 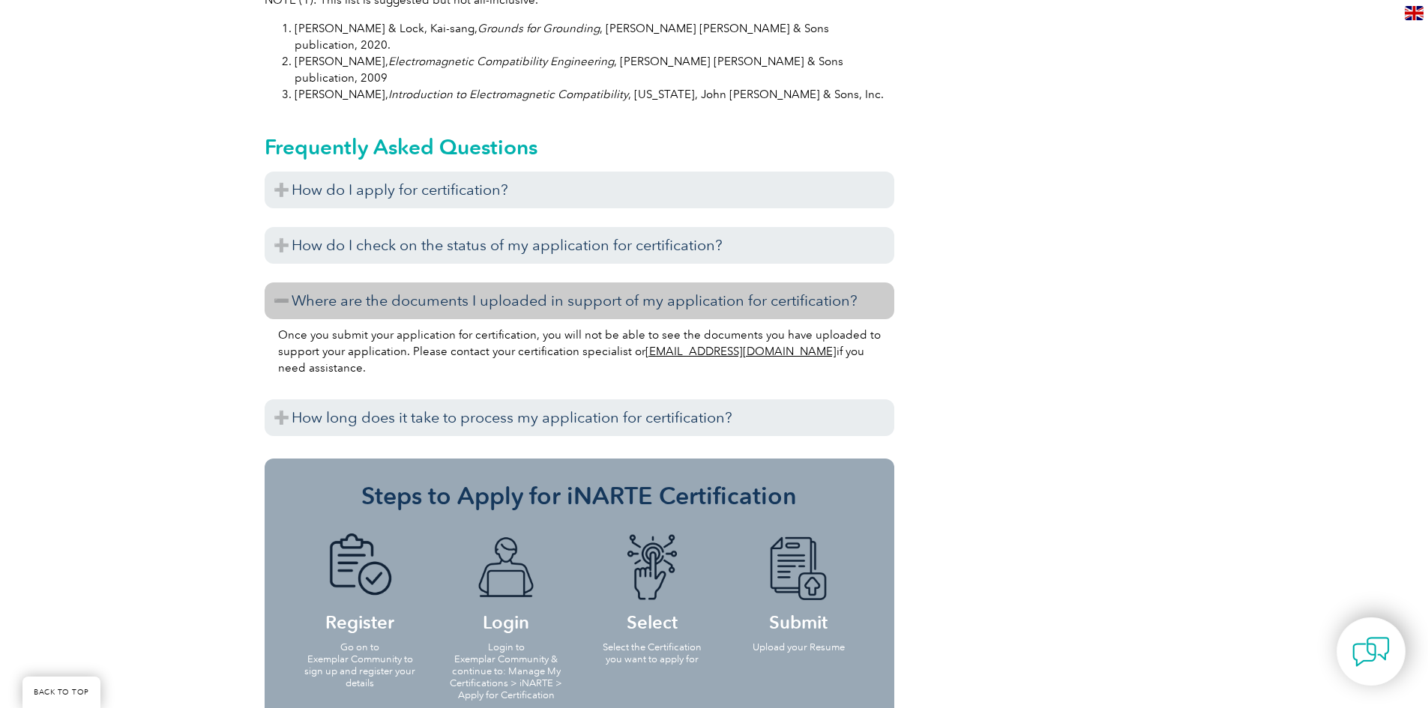 I want to click on p: Once you submit your application for certification, you will not be able to see the documents you..., so click(x=579, y=352).